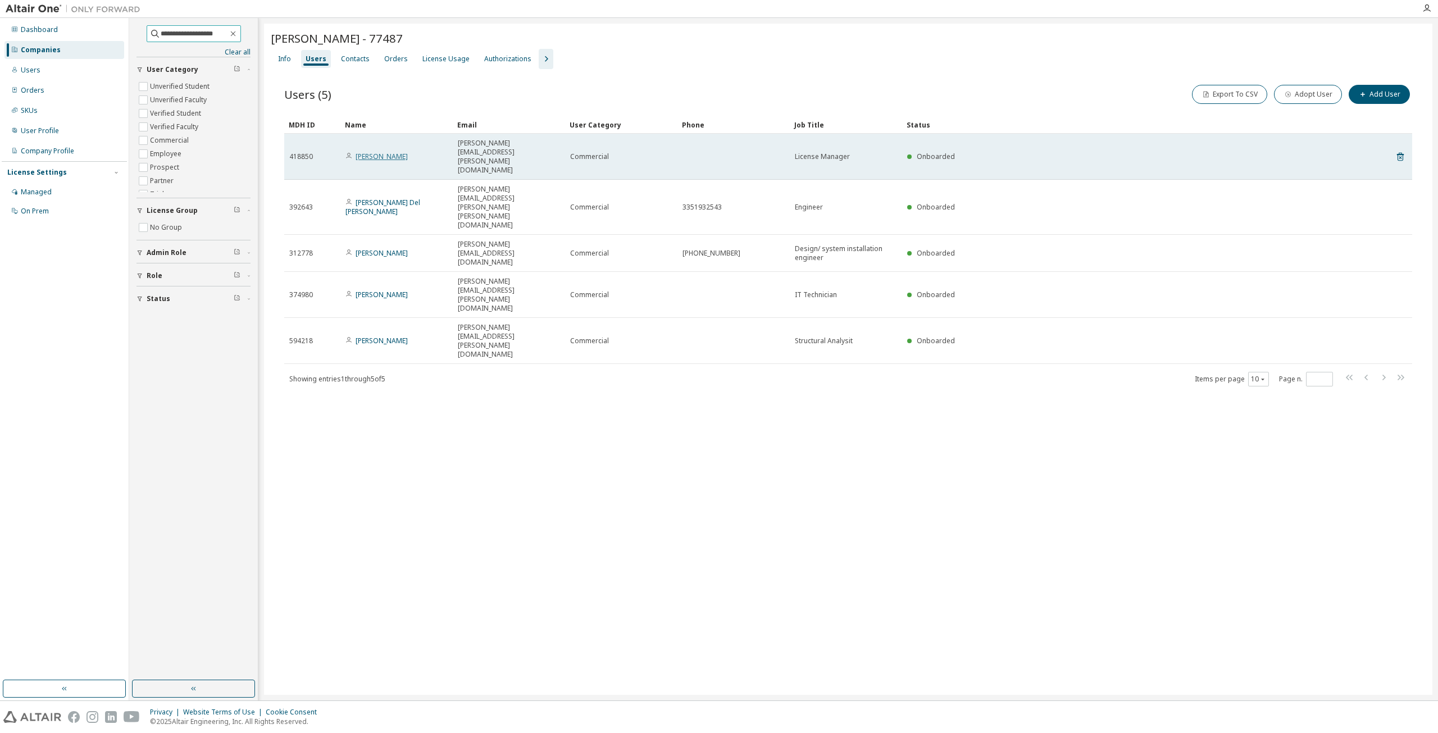 This screenshot has width=1438, height=733. What do you see at coordinates (131, 717) in the screenshot?
I see `img: youtube.svg` at bounding box center [131, 717].